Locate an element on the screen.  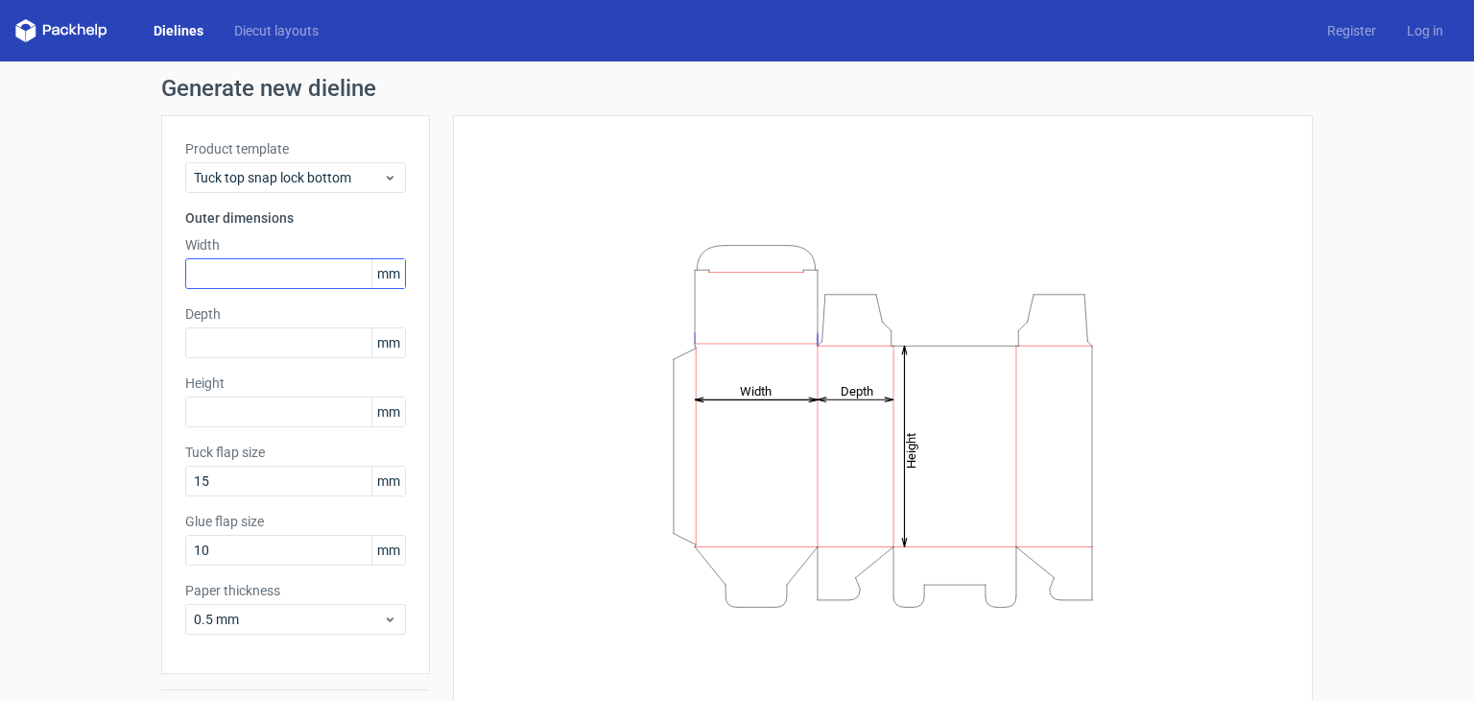
label: Product template is located at coordinates (296, 149).